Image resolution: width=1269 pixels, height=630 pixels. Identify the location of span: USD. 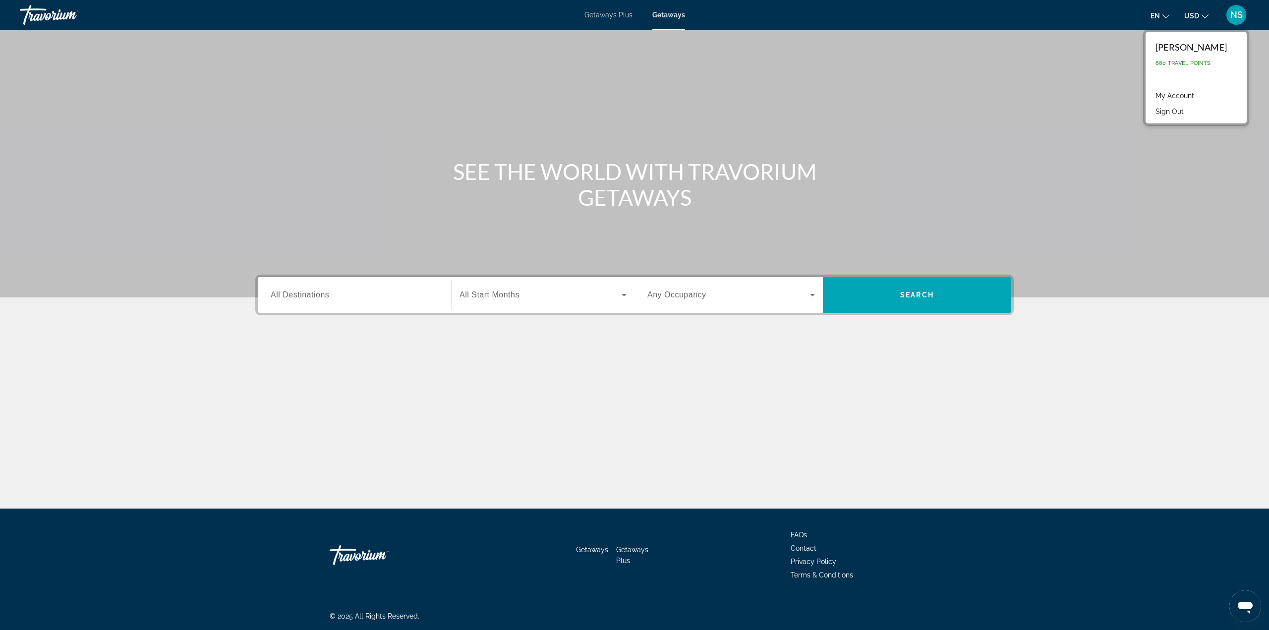
(1192, 16).